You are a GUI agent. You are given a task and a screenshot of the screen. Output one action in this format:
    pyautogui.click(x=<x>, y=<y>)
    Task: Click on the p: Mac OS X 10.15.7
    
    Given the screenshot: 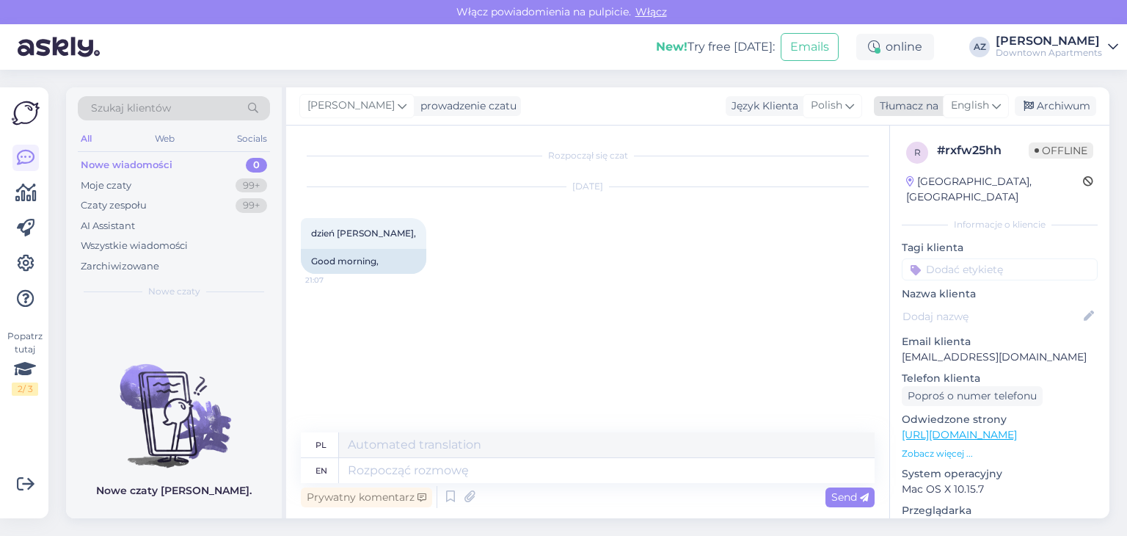 What is the action you would take?
    pyautogui.click(x=1000, y=489)
    